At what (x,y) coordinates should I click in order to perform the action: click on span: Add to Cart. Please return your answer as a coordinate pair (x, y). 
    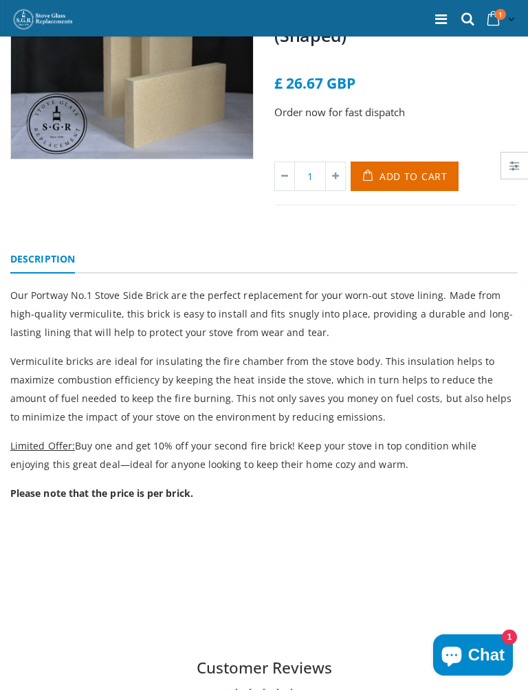
    Looking at the image, I should click on (413, 176).